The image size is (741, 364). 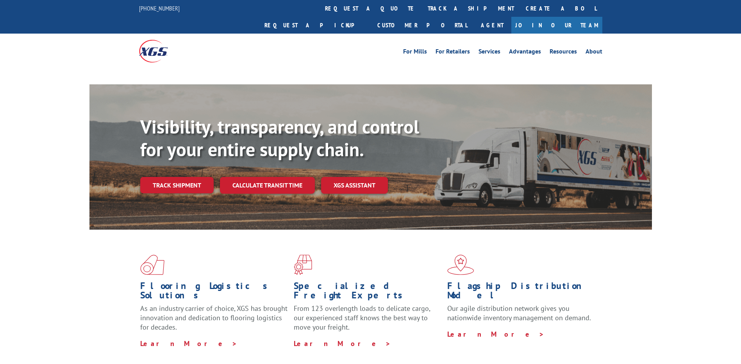 I want to click on h1: Specialized Freight Experts, so click(x=368, y=293).